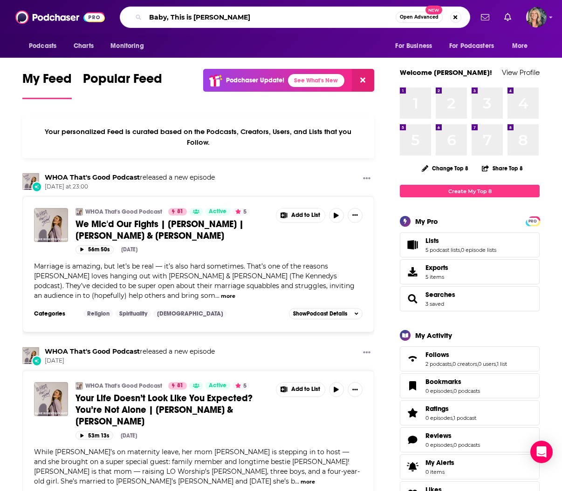 The image size is (562, 491). Describe the element at coordinates (270, 17) in the screenshot. I see `input: Search podcasts, credits, & more...` at that location.